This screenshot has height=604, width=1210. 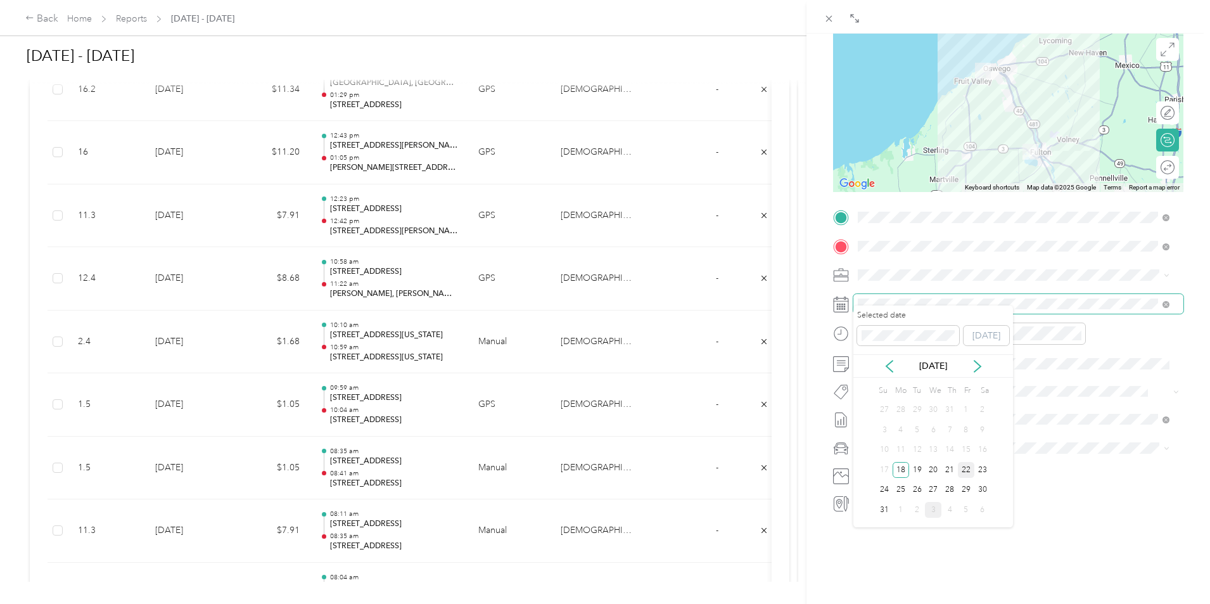 I want to click on div: 19, so click(x=917, y=469).